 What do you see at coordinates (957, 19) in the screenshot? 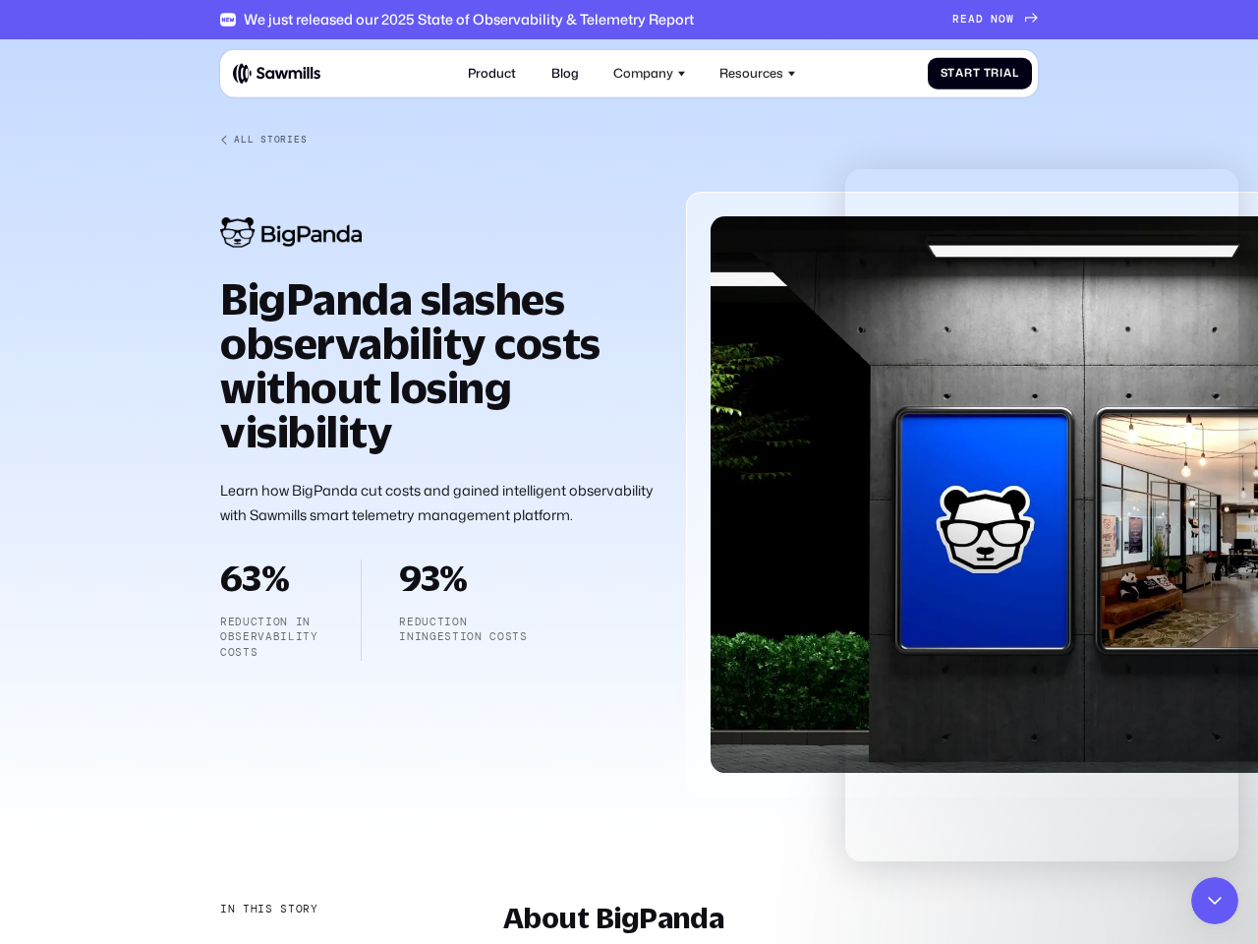
I see `span: R` at bounding box center [957, 19].